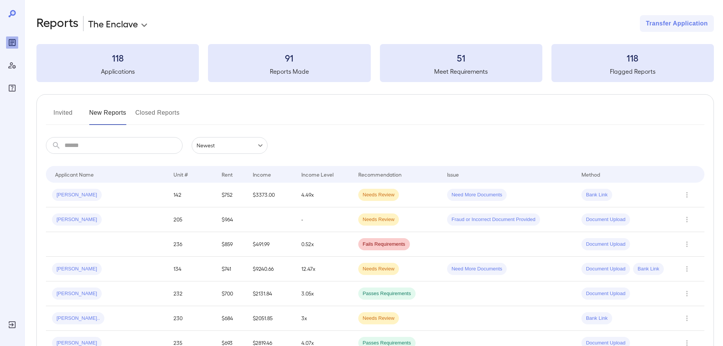 This screenshot has height=346, width=723. What do you see at coordinates (324, 293) in the screenshot?
I see `td: 3.05x` at bounding box center [324, 293].